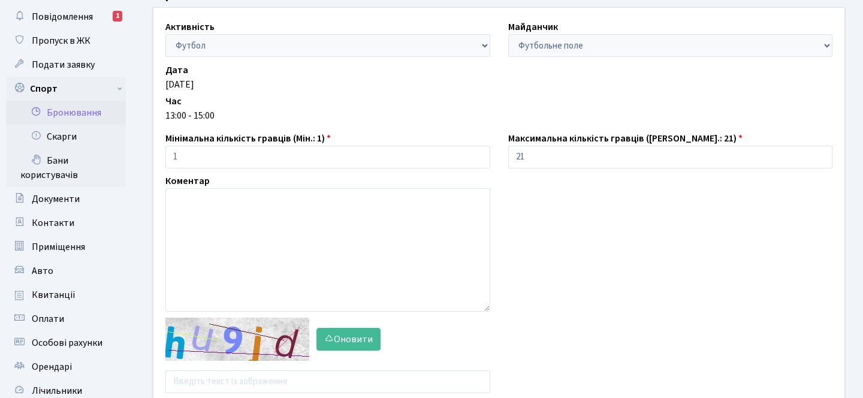 Image resolution: width=863 pixels, height=398 pixels. Describe the element at coordinates (67, 343) in the screenshot. I see `span: Особові рахунки` at that location.